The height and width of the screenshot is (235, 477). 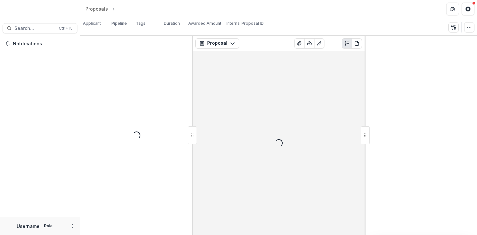 What do you see at coordinates (72, 226) in the screenshot?
I see `button: More` at bounding box center [72, 226].